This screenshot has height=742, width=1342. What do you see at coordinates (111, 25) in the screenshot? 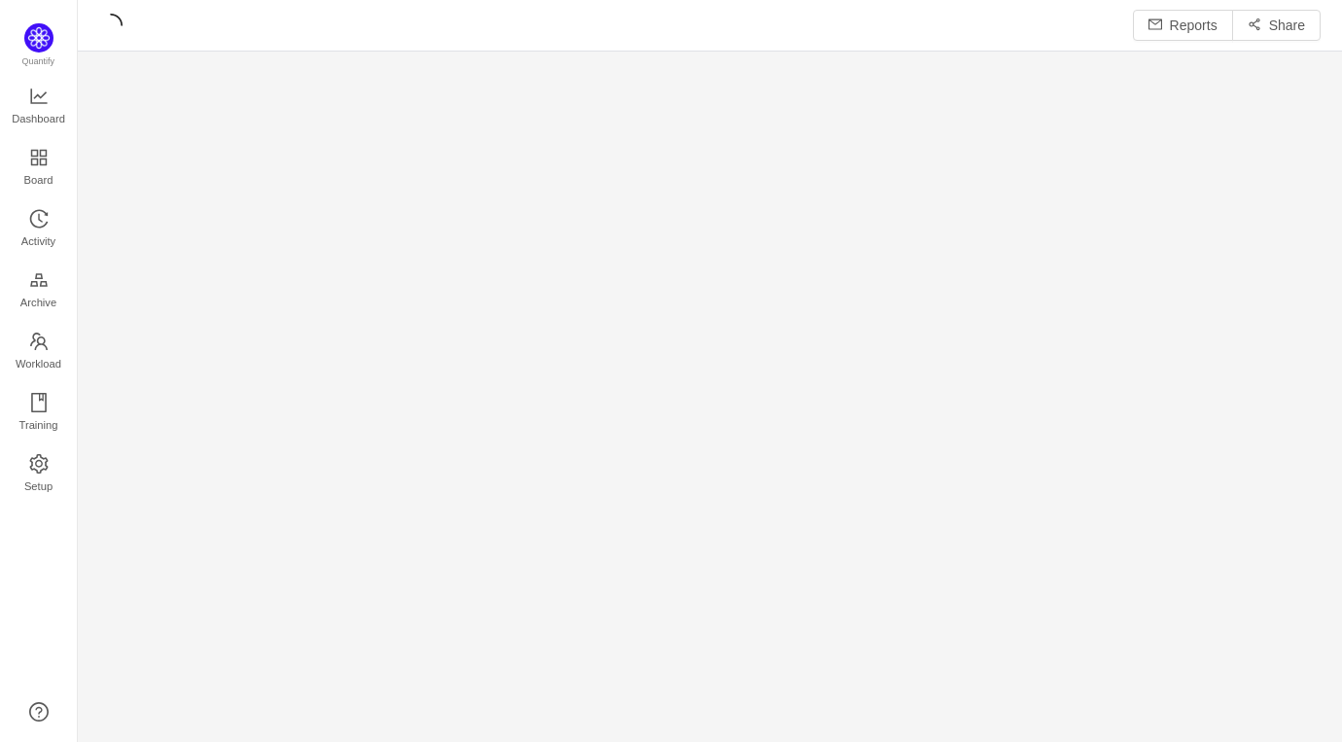
I see `i: icon: loading` at bounding box center [111, 25].